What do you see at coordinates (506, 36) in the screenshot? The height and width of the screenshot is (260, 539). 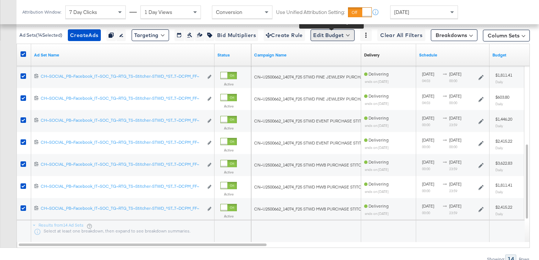 I see `button: Column Sets` at bounding box center [506, 36].